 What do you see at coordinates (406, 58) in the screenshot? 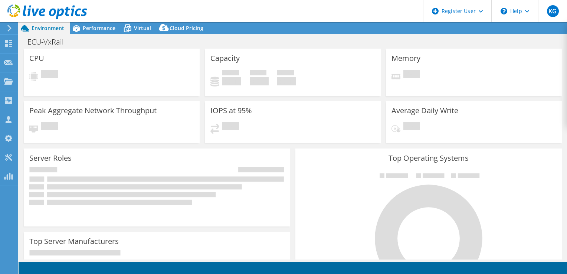
I see `h3: Memory` at bounding box center [406, 58].